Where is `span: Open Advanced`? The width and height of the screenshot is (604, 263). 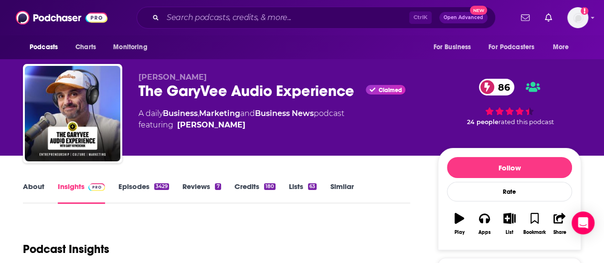
span: Open Advanced is located at coordinates (463, 18).